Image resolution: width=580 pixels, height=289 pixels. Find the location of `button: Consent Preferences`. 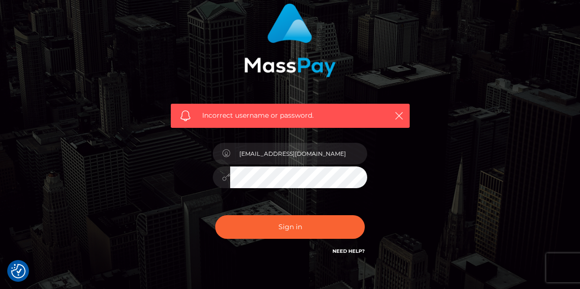

button: Consent Preferences is located at coordinates (18, 271).